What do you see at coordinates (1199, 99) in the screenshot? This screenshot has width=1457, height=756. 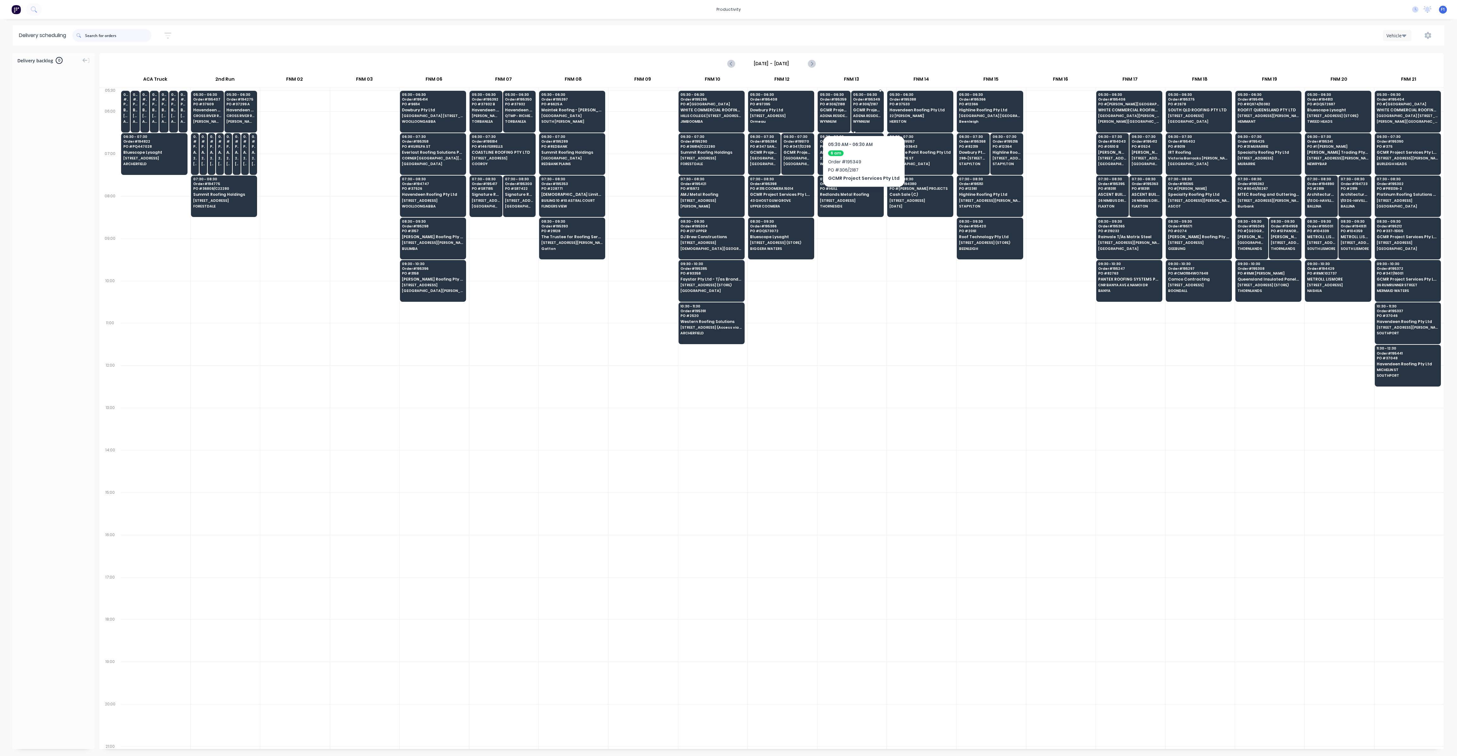 I see `span: Order # 195375` at bounding box center [1199, 99].